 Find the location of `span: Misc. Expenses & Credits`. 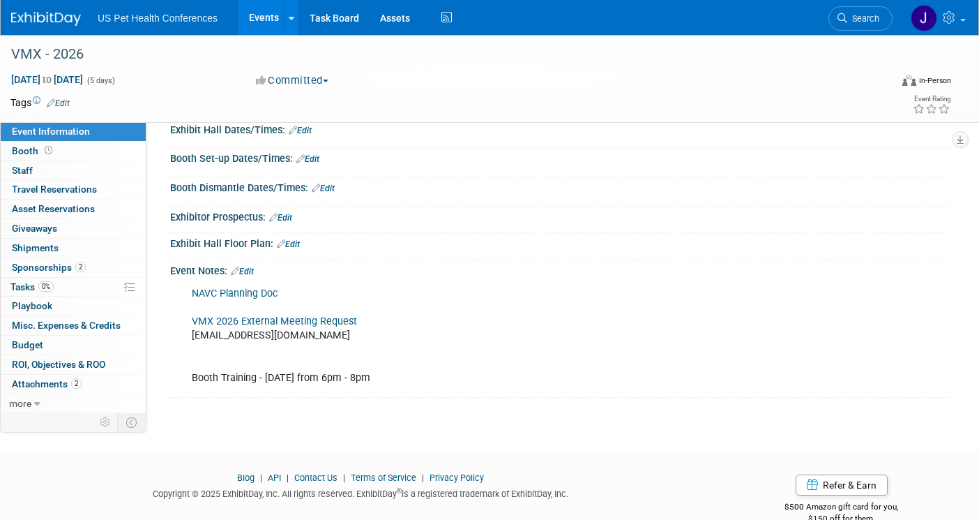

span: Misc. Expenses & Credits is located at coordinates (66, 325).